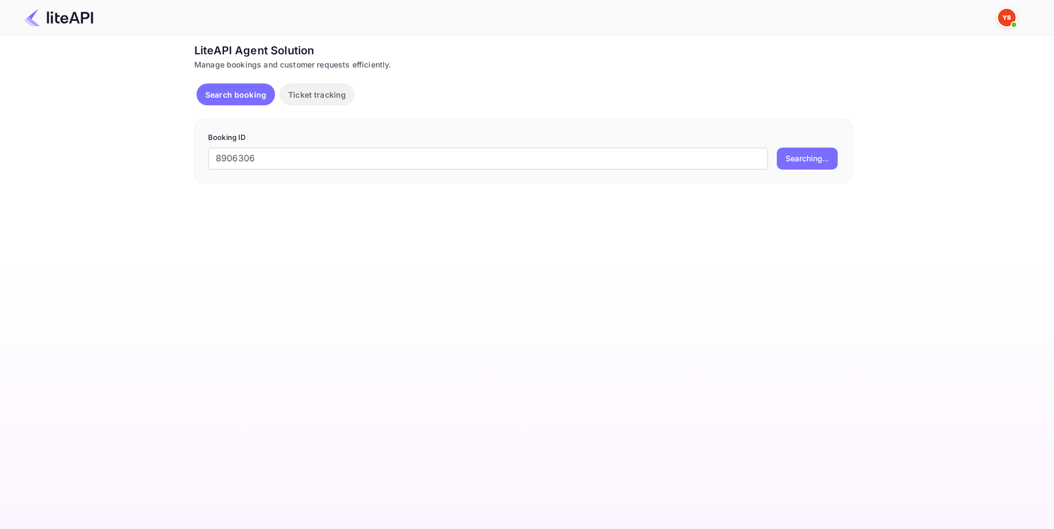 The height and width of the screenshot is (529, 1054). Describe the element at coordinates (236, 94) in the screenshot. I see `p: Search booking` at that location.